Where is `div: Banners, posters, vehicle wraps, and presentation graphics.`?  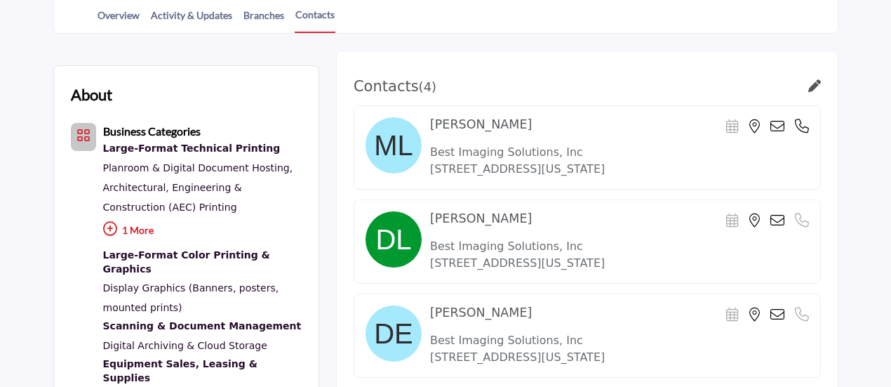 div: Banners, posters, vehicle wraps, and presentation graphics. is located at coordinates (202, 262).